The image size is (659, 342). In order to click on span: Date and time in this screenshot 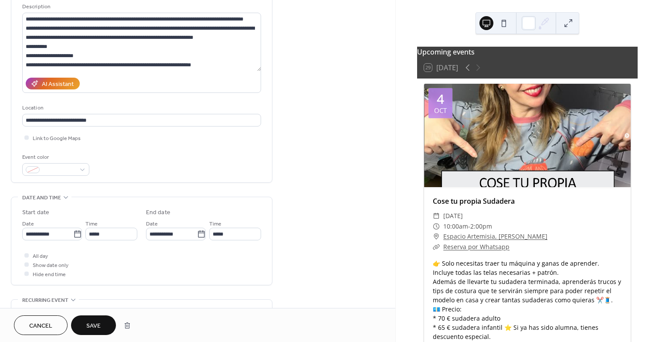, I will do `click(41, 198)`.